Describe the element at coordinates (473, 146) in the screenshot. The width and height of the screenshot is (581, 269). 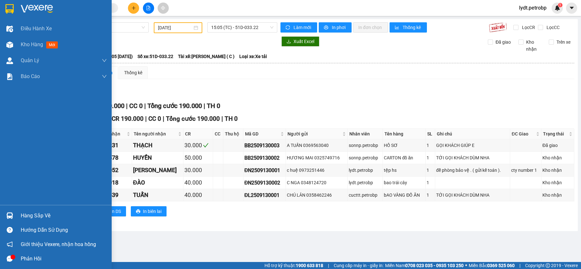
I see `div: GỌI KHÁCH GIÚP E` at that location.